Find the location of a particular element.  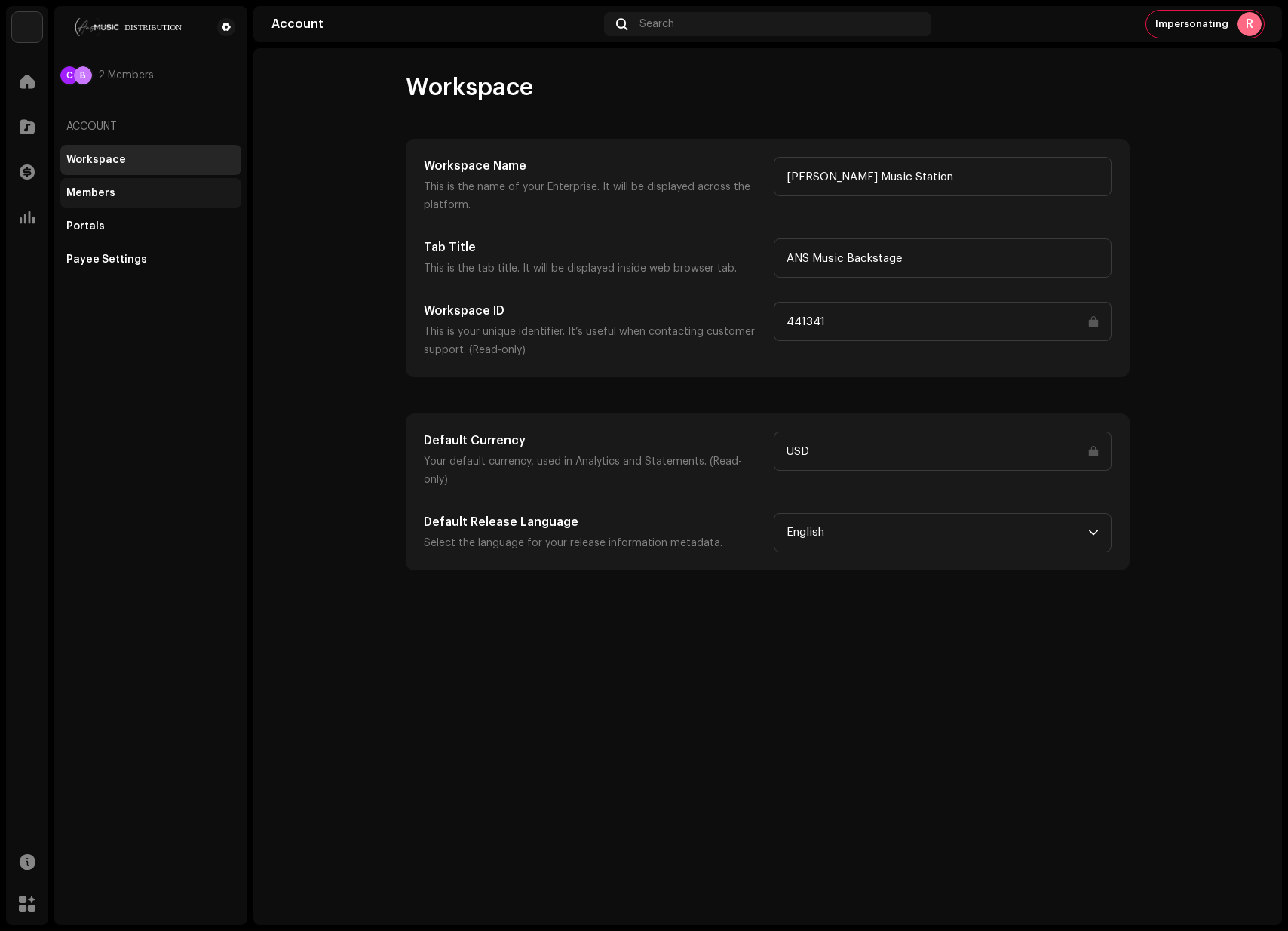

span: Impersonating is located at coordinates (1192, 24).